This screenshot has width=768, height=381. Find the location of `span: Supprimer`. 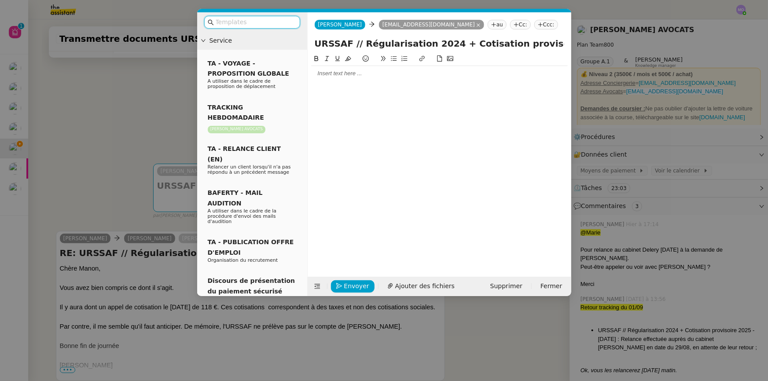

span: Supprimer is located at coordinates (506, 286).